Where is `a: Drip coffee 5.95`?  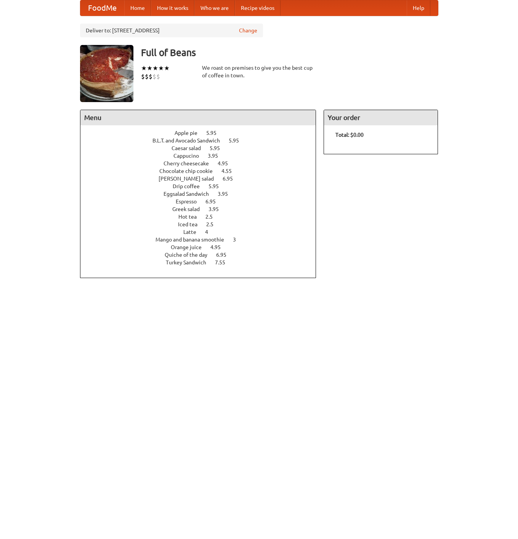
a: Drip coffee 5.95 is located at coordinates (203, 186).